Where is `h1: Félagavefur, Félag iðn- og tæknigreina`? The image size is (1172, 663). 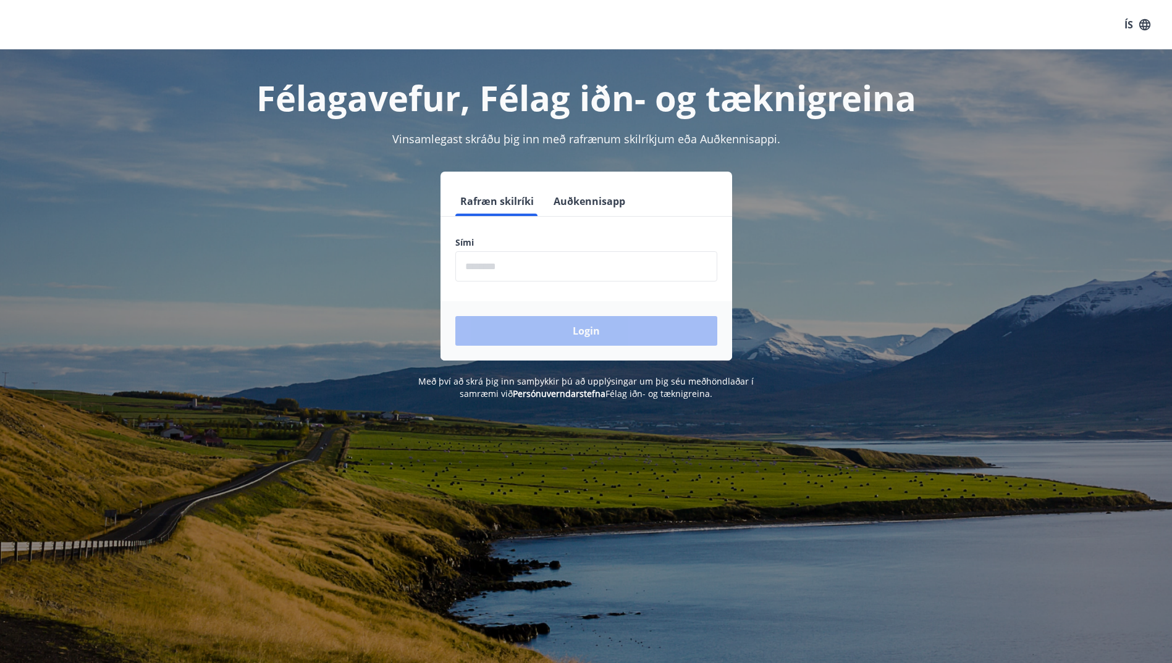
h1: Félagavefur, Félag iðn- og tæknigreina is located at coordinates (586, 98).